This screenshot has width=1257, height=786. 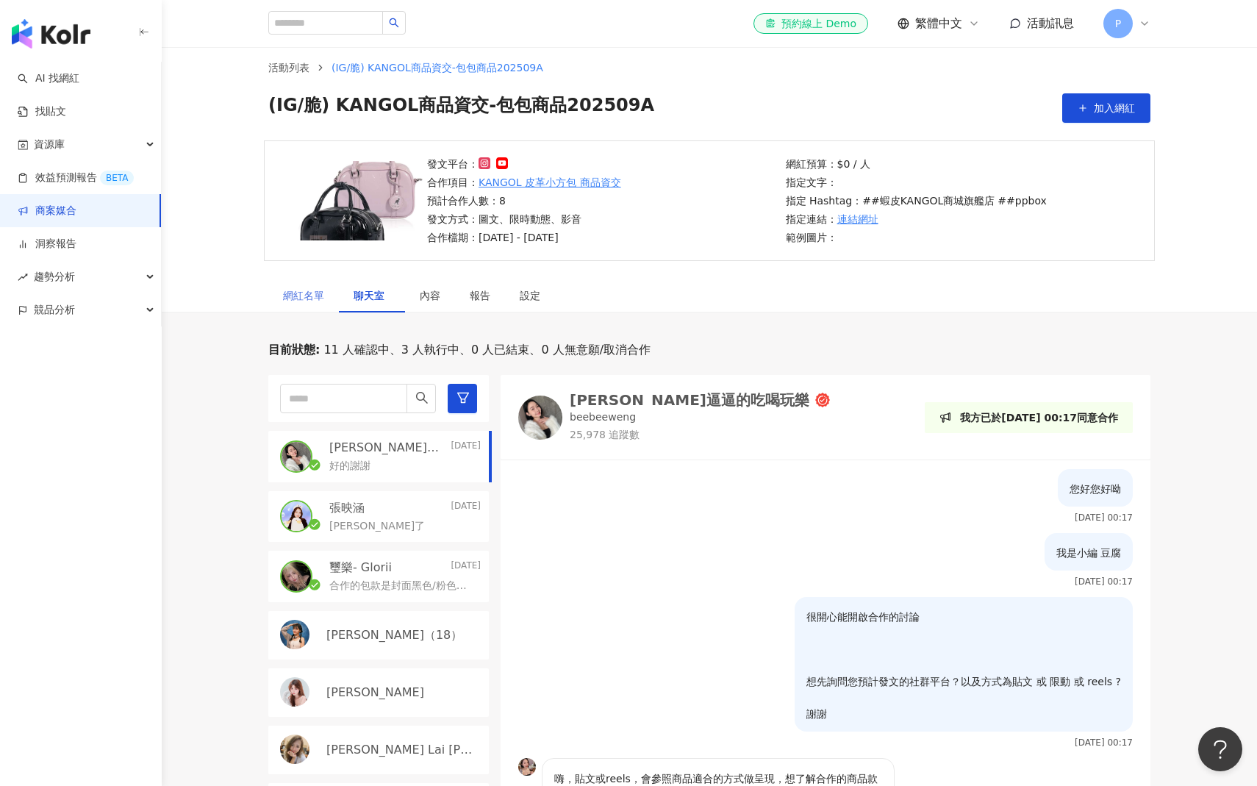 What do you see at coordinates (360, 567) in the screenshot?
I see `p: 璽樂- Glorii` at bounding box center [360, 567].